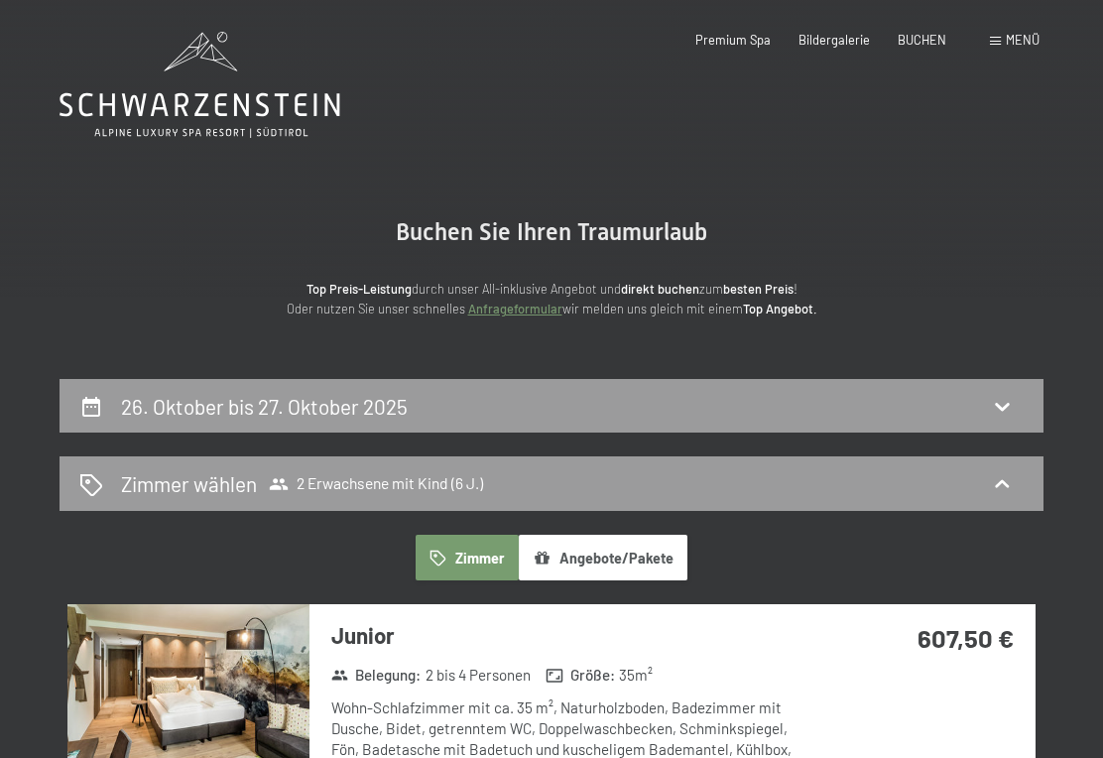 The width and height of the screenshot is (1103, 758). What do you see at coordinates (1023, 40) in the screenshot?
I see `span: Menü` at bounding box center [1023, 40].